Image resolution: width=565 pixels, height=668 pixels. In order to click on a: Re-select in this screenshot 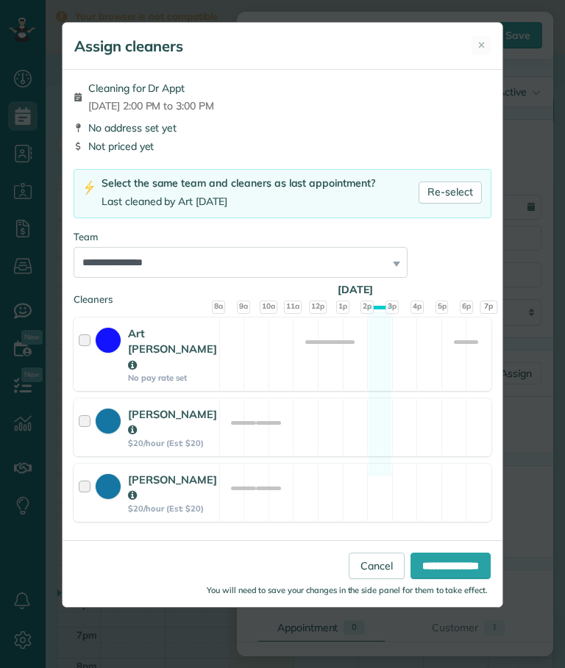, I will do `click(450, 193)`.